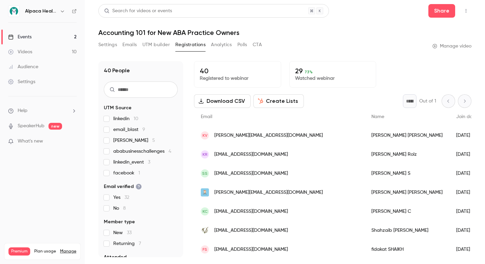  I want to click on span: 10, so click(136, 119).